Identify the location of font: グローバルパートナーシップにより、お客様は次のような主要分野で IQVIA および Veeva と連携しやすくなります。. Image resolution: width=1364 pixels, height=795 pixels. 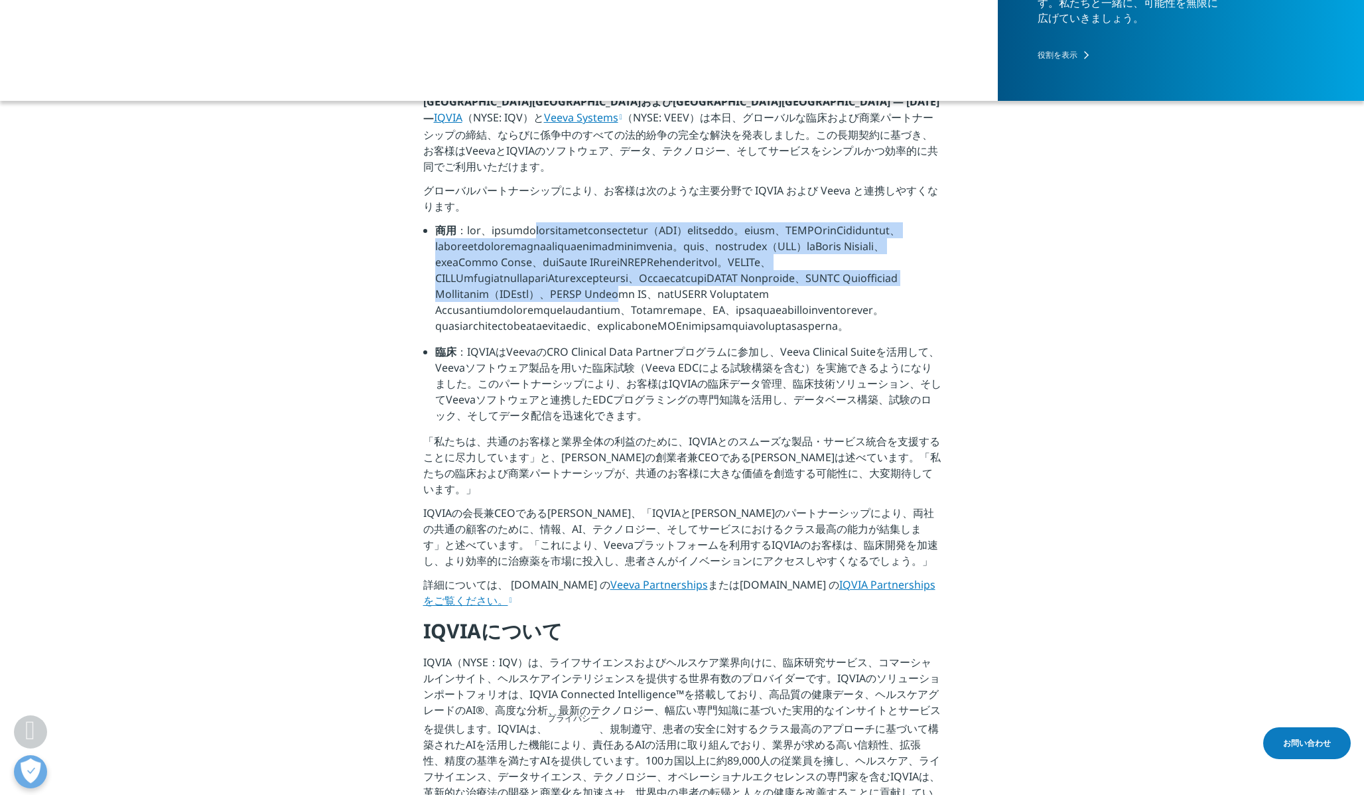
(680, 198).